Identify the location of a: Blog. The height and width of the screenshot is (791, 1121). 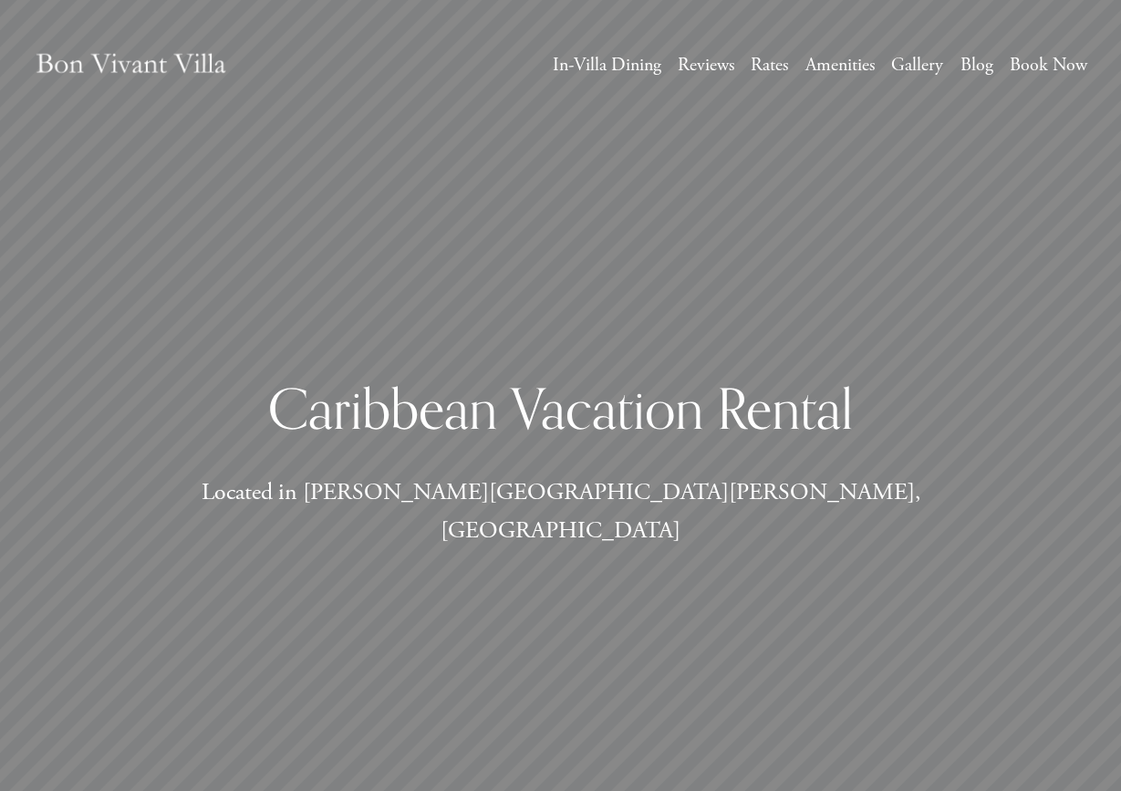
(977, 66).